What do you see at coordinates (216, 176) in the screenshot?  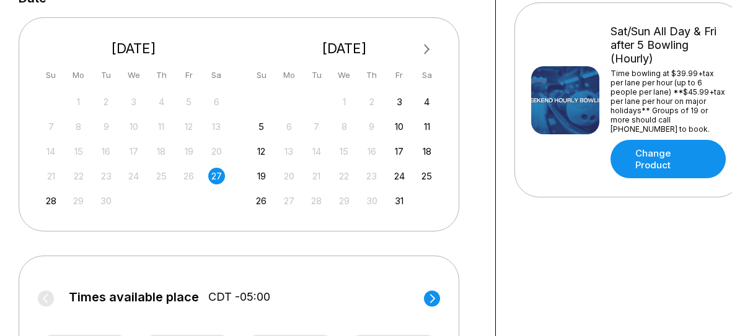 I see `div: Choose Saturday, September 27th, 2025` at bounding box center [216, 176].